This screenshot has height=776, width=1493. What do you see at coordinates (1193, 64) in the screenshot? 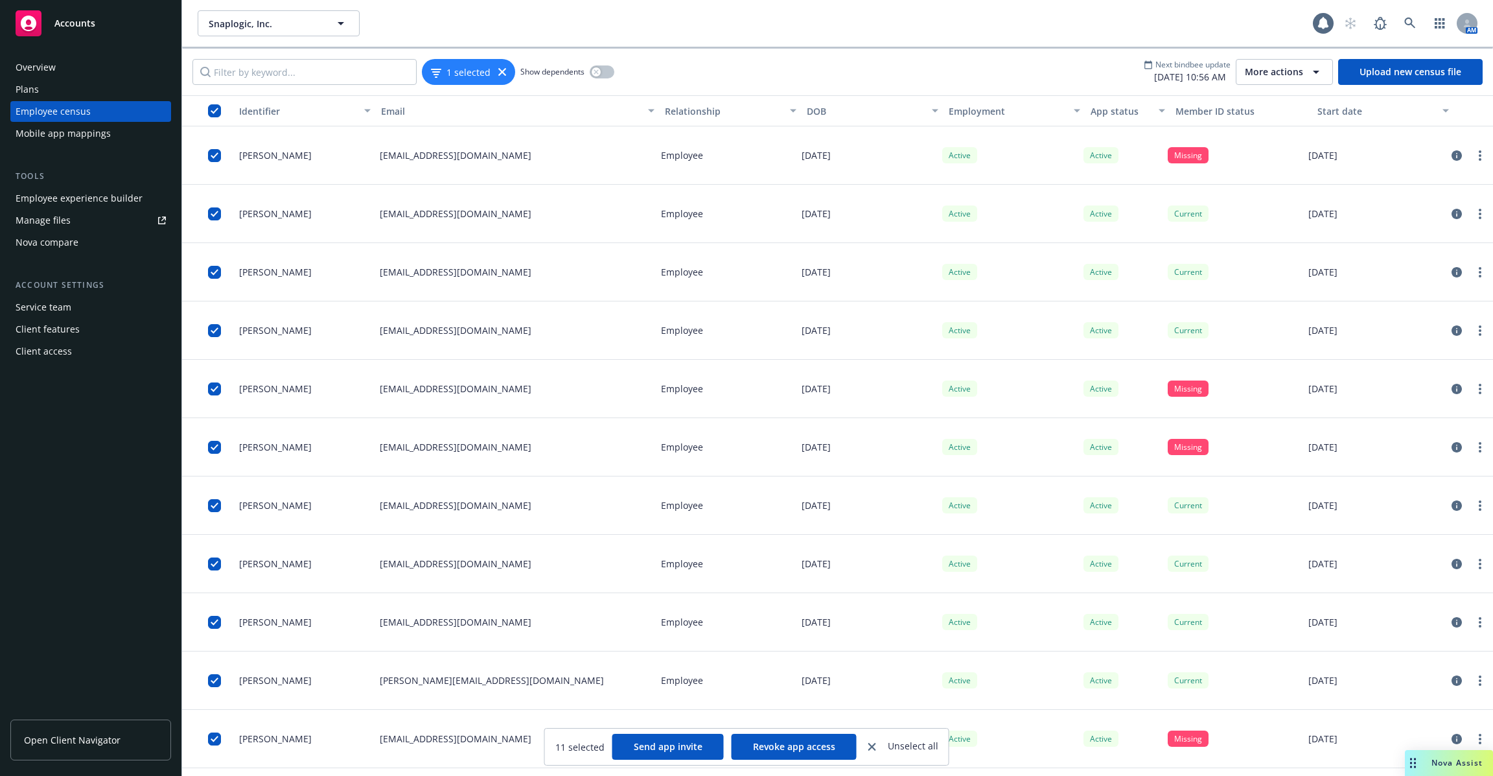
I see `span: Next bindbee update` at bounding box center [1193, 64].